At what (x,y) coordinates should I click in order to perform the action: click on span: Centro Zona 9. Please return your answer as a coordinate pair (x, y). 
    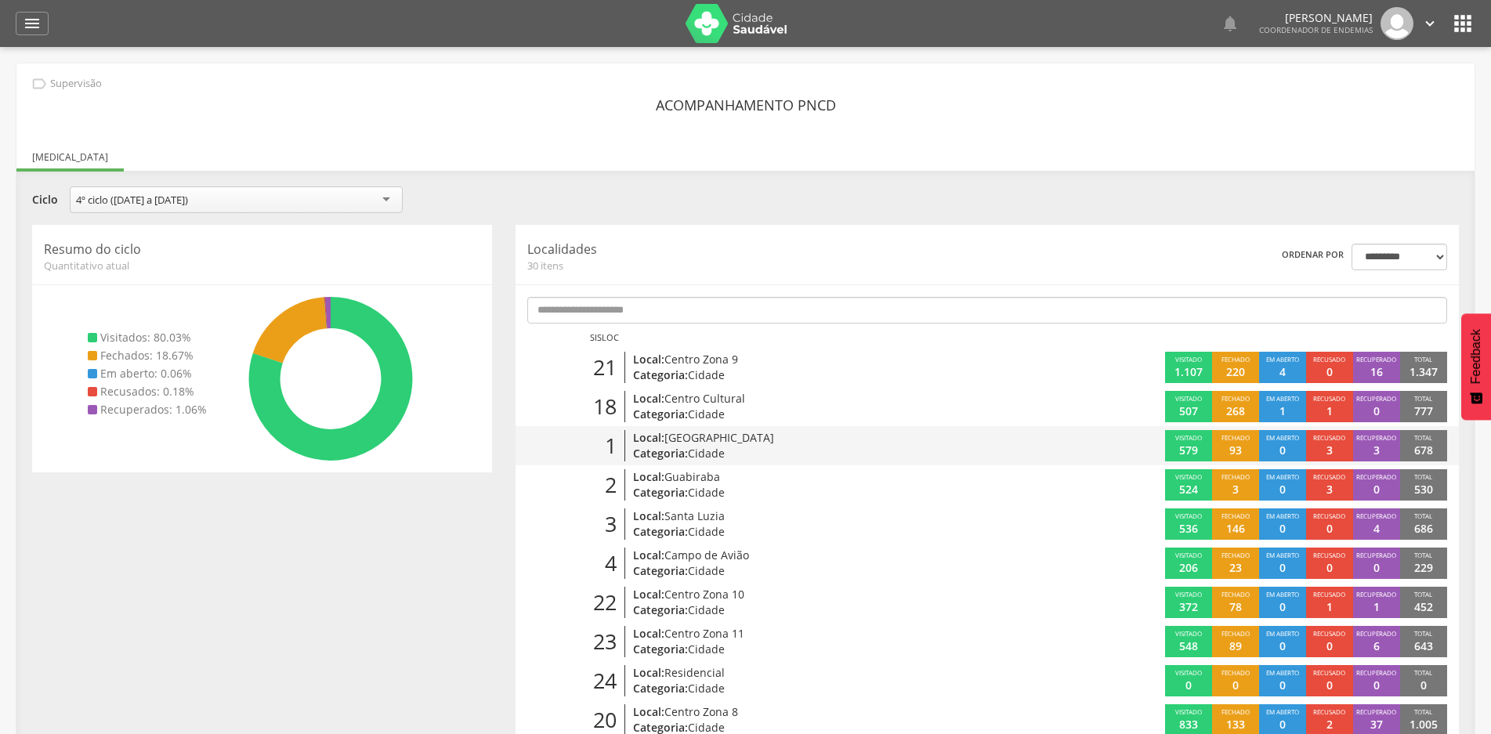
    Looking at the image, I should click on (701, 359).